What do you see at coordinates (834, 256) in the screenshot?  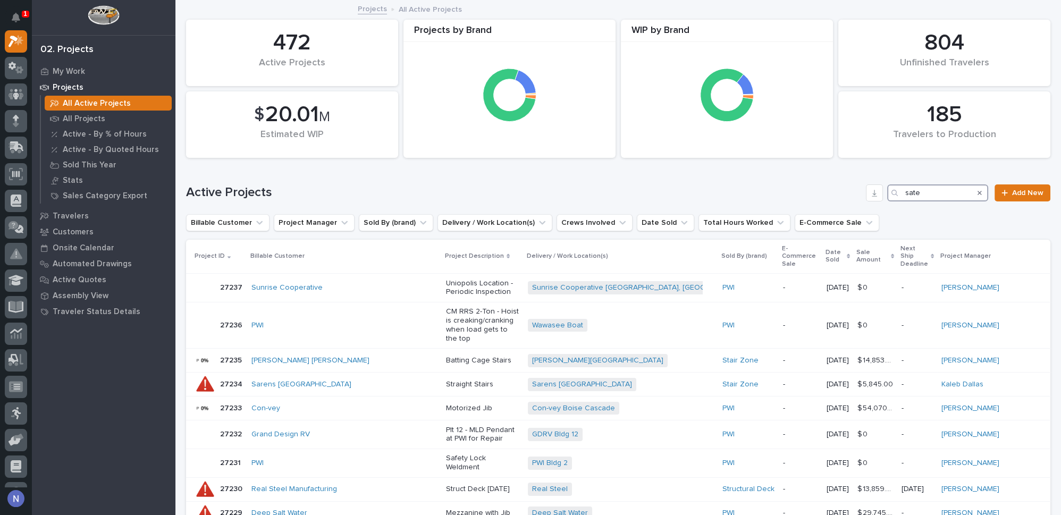 I see `p: Date Sold` at bounding box center [834, 256].